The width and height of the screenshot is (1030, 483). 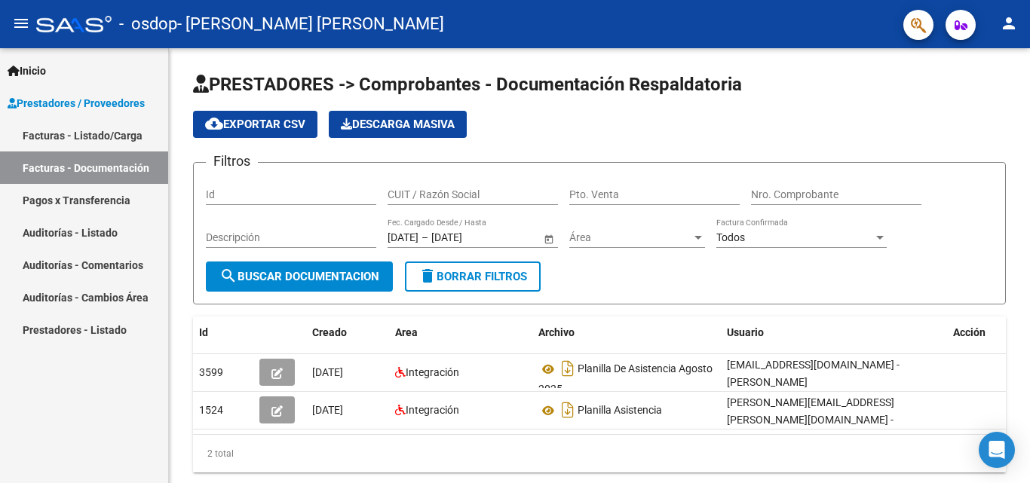 I want to click on span: 3599, so click(x=211, y=372).